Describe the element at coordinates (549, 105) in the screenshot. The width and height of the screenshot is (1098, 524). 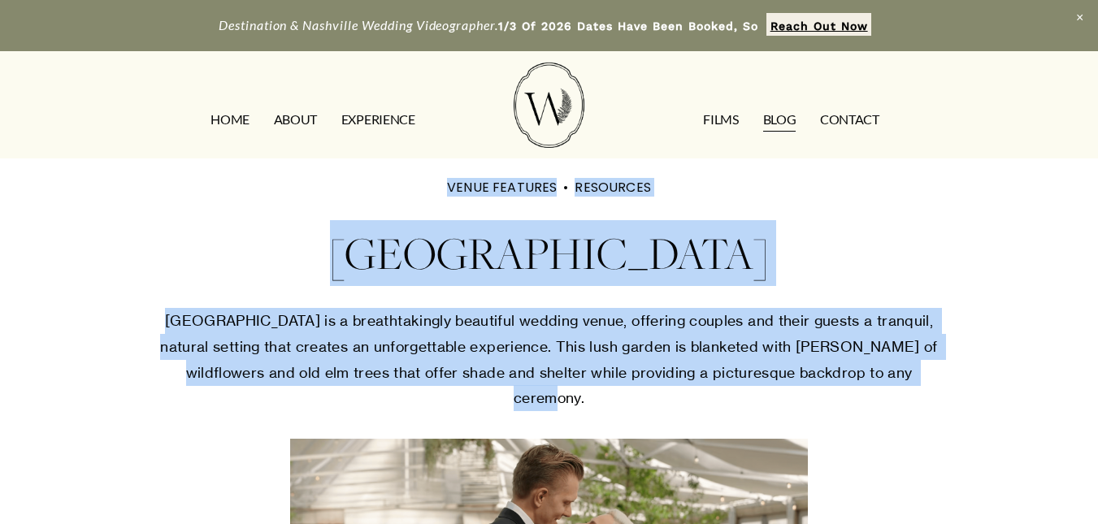
I see `img: Wild Fern Weddings` at that location.